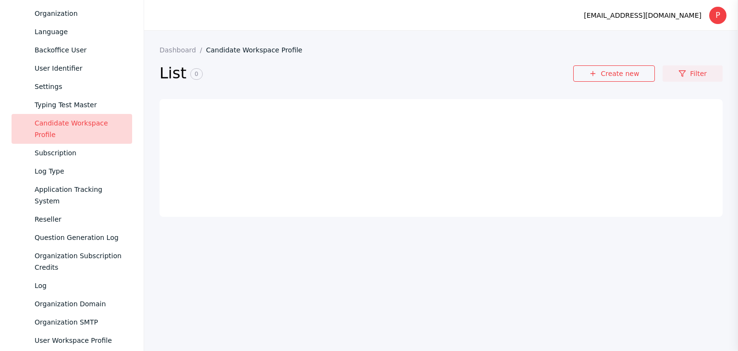  Describe the element at coordinates (72, 285) in the screenshot. I see `a: Log` at that location.